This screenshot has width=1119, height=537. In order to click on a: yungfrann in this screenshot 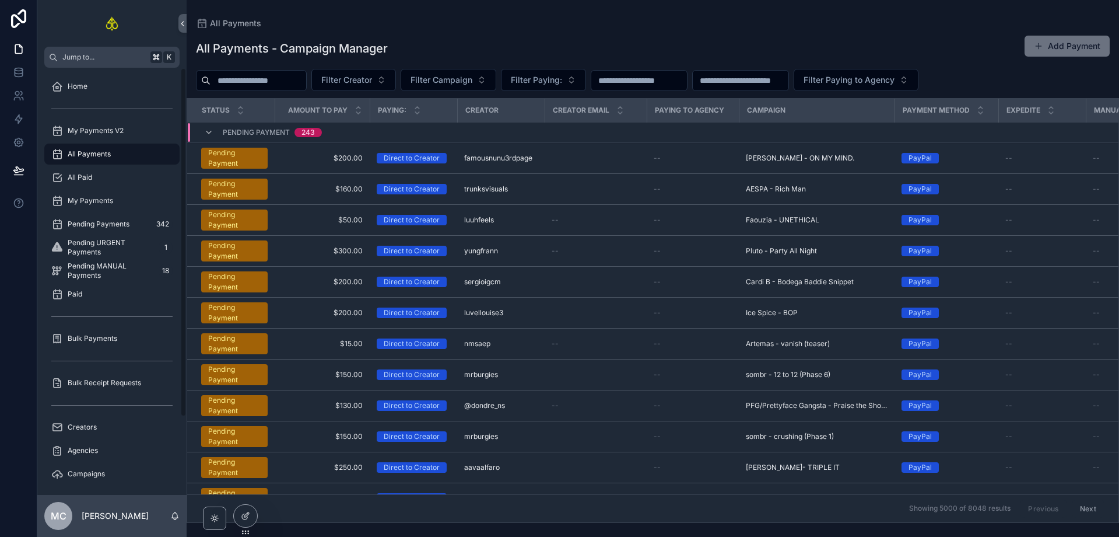, I will do `click(501, 251)`.